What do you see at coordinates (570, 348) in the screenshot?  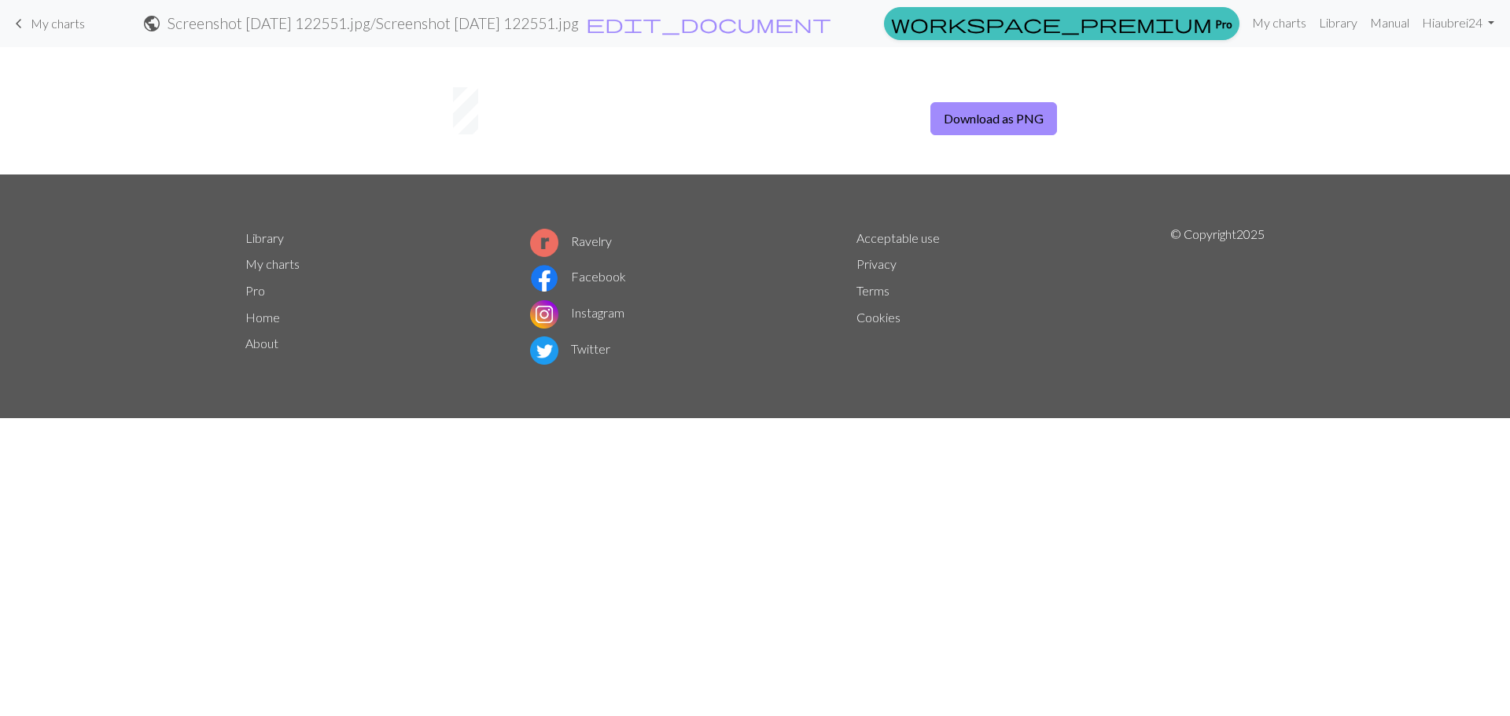 I see `a: Twitter` at bounding box center [570, 348].